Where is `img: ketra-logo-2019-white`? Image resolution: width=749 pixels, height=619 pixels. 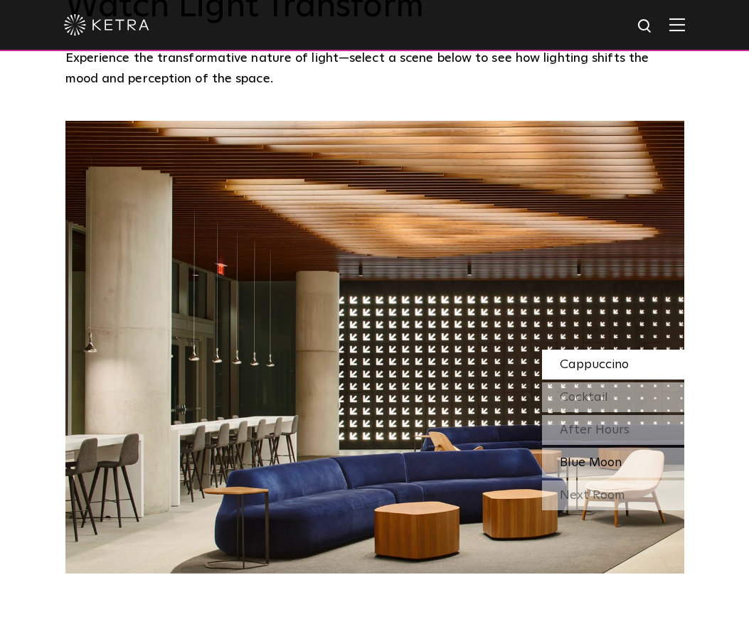 img: ketra-logo-2019-white is located at coordinates (107, 25).